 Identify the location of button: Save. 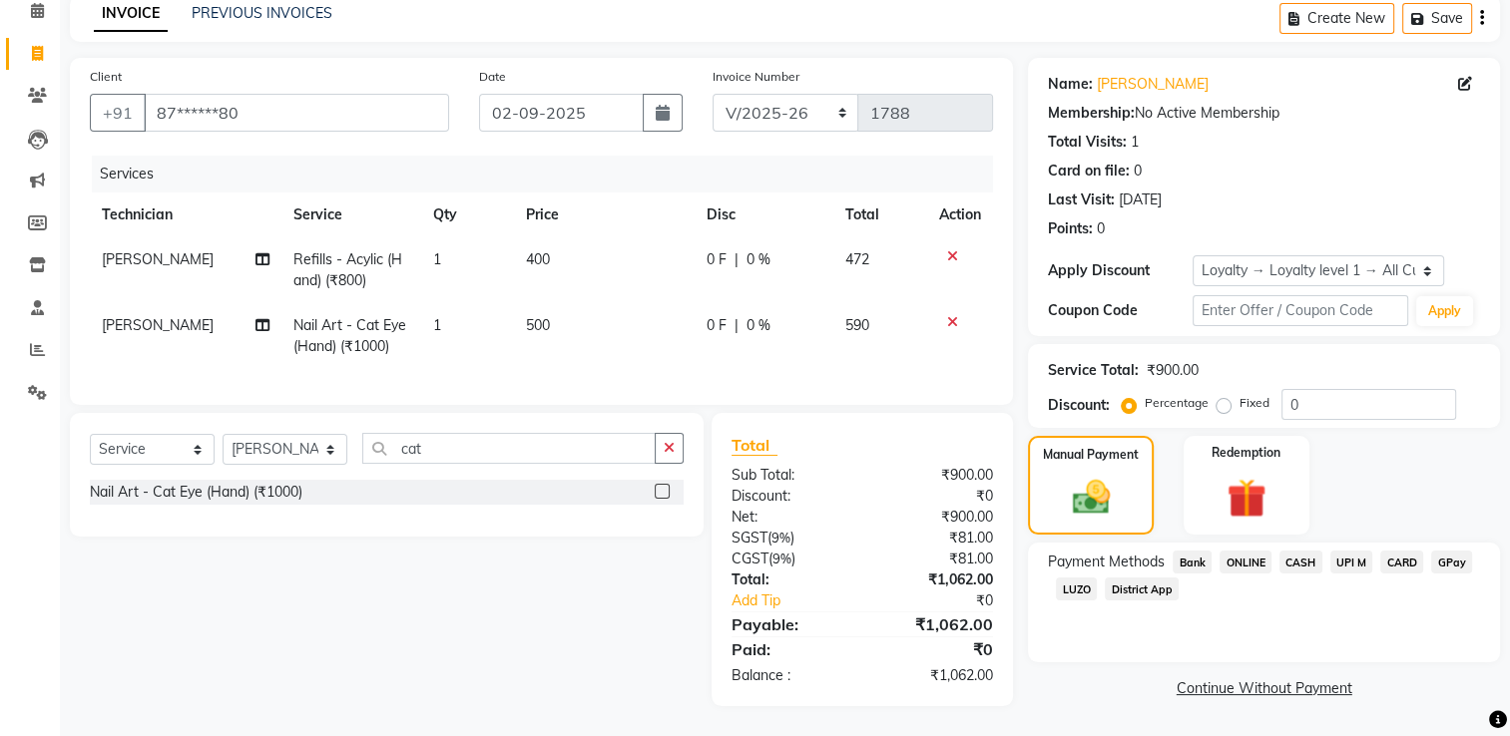
(1437, 18).